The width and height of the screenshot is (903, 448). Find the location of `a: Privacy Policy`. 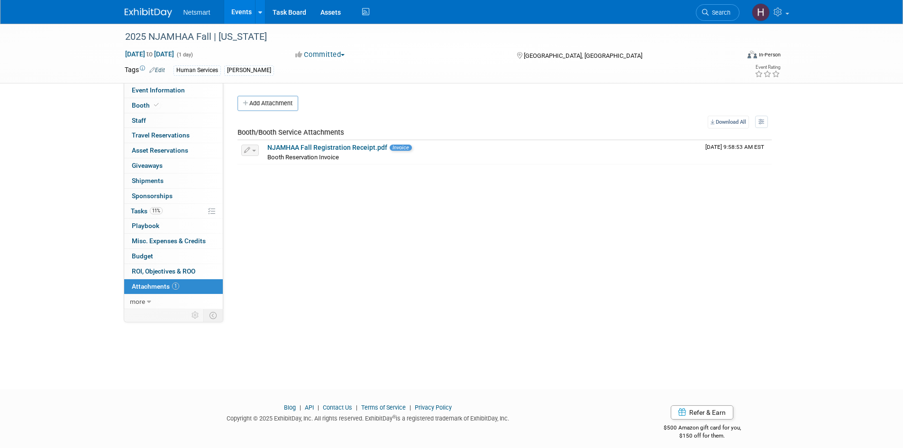

a: Privacy Policy is located at coordinates (433, 407).